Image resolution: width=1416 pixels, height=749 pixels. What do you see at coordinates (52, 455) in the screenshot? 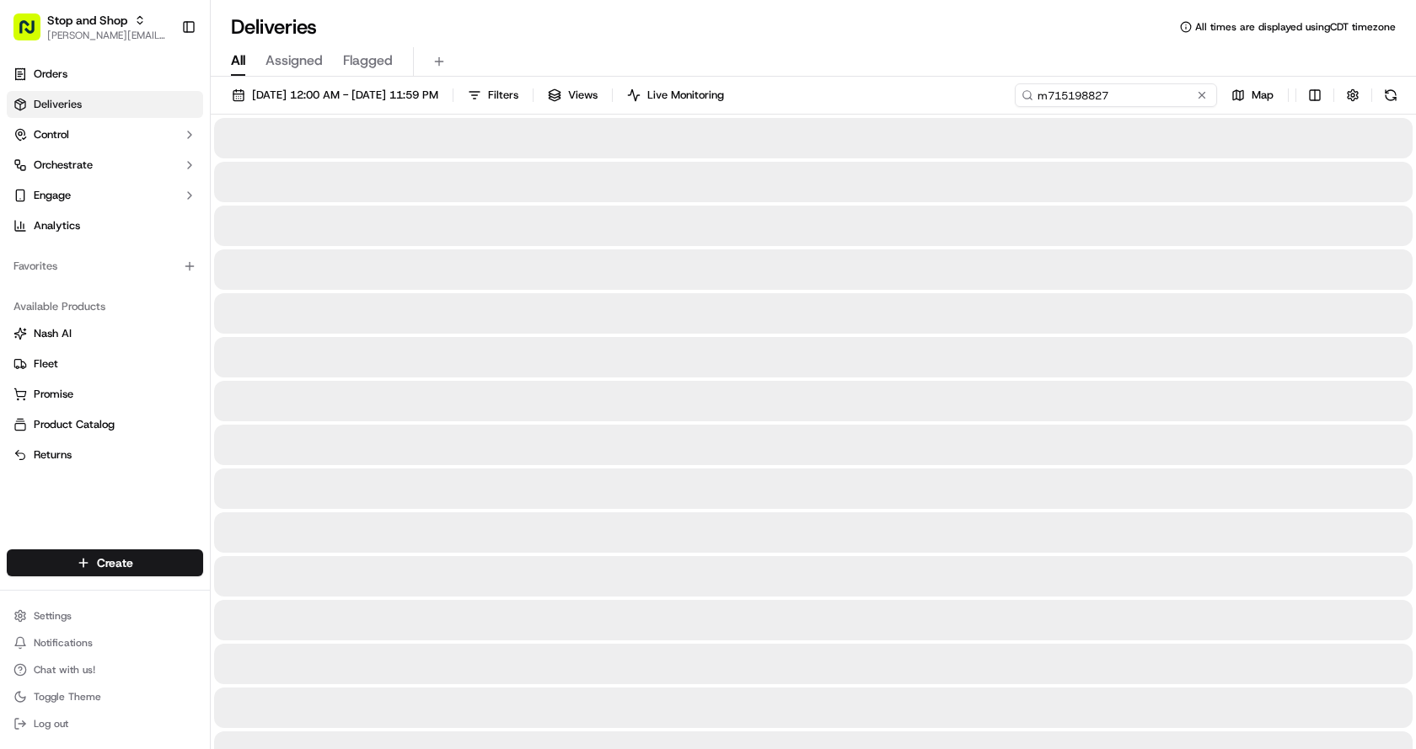
I see `span: Returns` at bounding box center [52, 455].